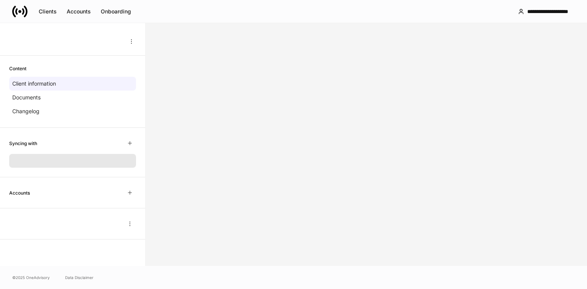  Describe the element at coordinates (72, 84) in the screenshot. I see `a: Client information` at that location.